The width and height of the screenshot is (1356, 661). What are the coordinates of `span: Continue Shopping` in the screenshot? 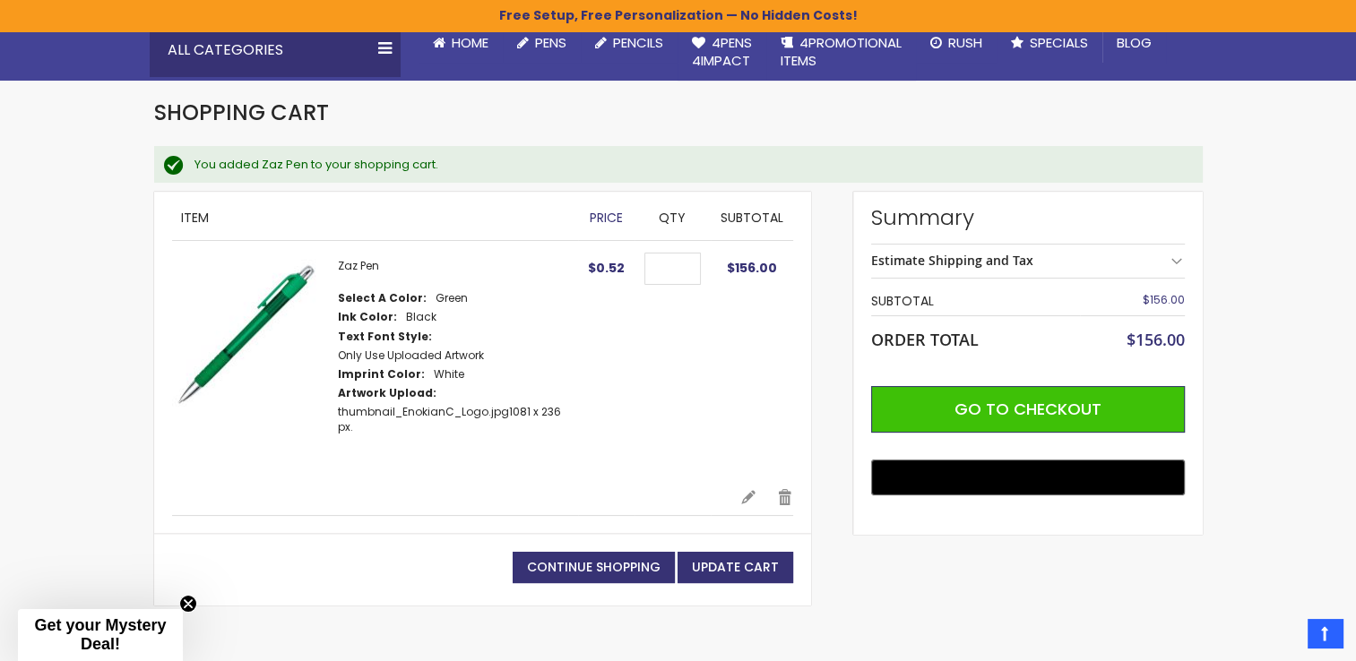 It's located at (593, 567).